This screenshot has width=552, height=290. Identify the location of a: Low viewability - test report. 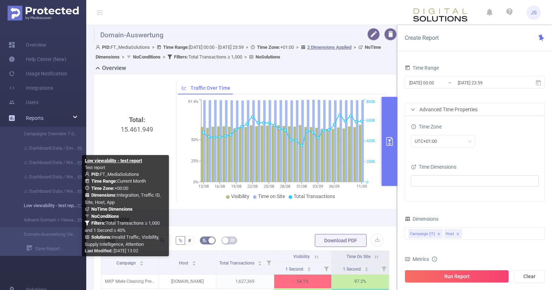
(46, 206).